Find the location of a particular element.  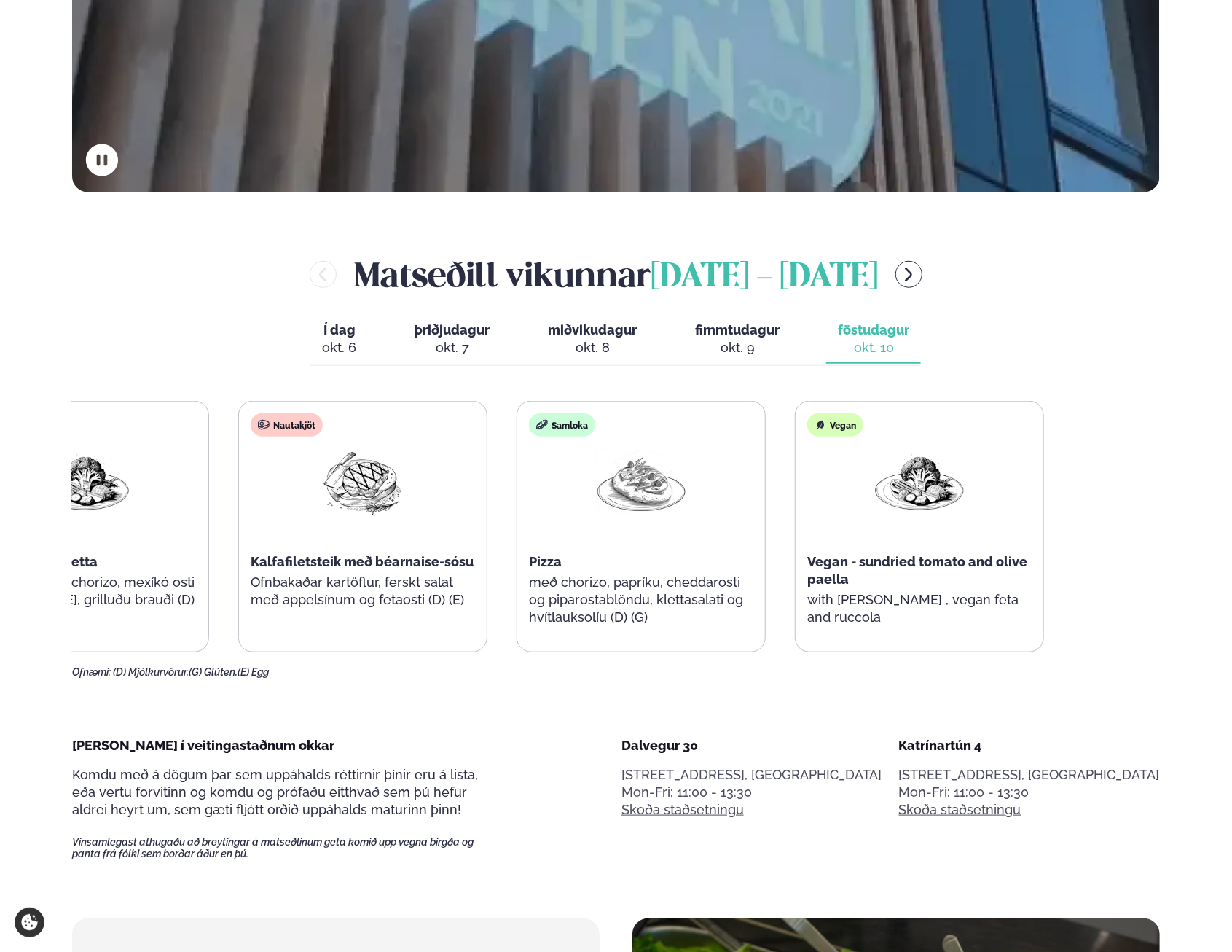

div: okt. 10 is located at coordinates (874, 348).